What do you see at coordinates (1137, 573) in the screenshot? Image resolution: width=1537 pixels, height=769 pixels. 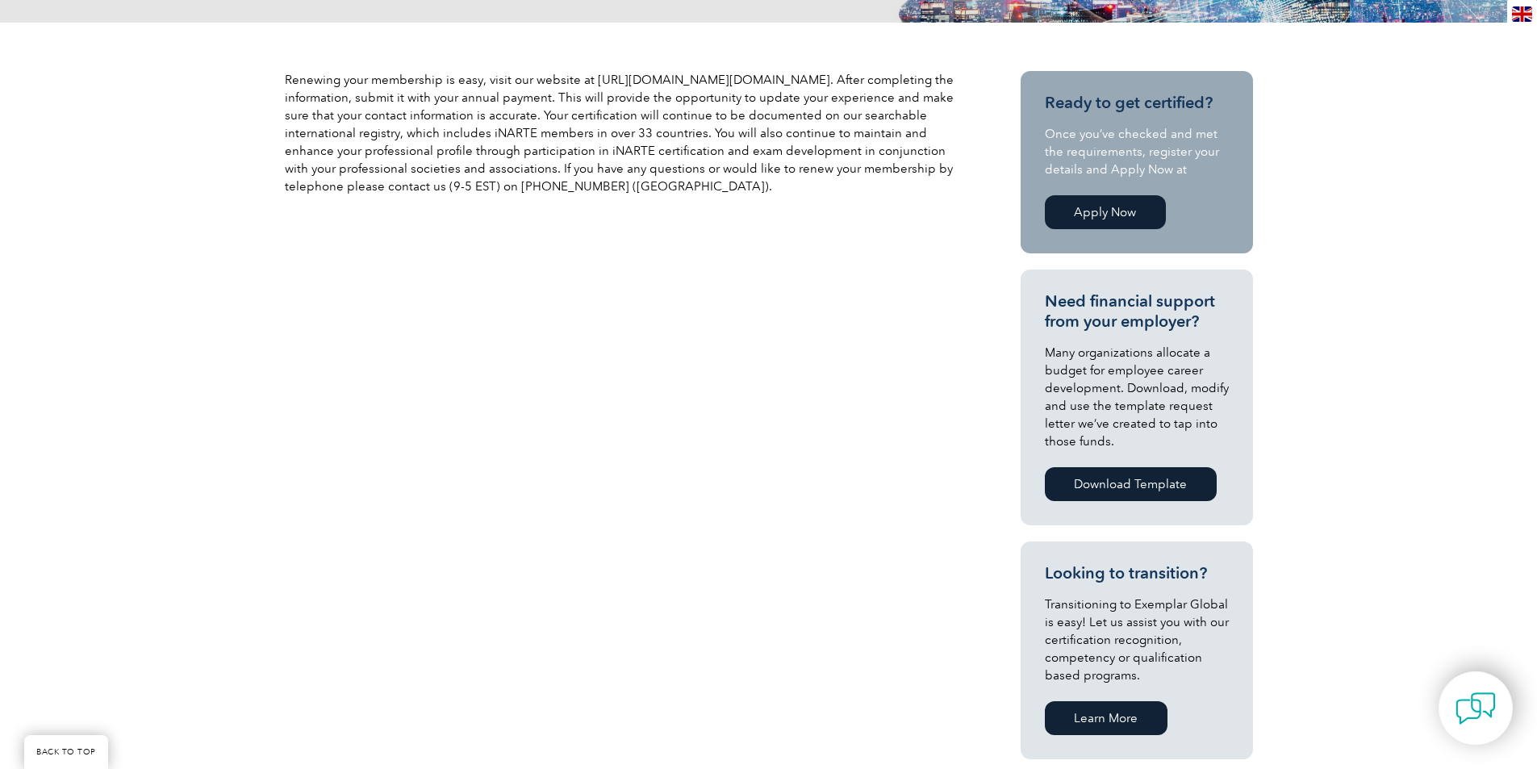 I see `h3: Looking to transition?` at bounding box center [1137, 573].